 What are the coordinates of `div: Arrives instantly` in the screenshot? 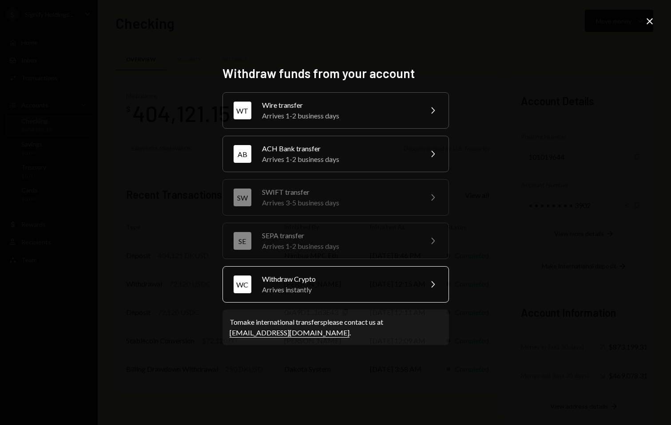 It's located at (339, 290).